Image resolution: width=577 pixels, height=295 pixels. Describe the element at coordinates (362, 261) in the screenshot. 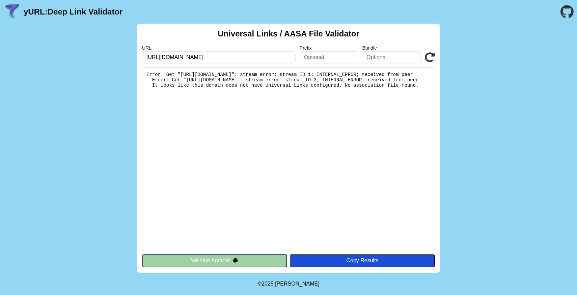

I see `button: Copy Results` at that location.